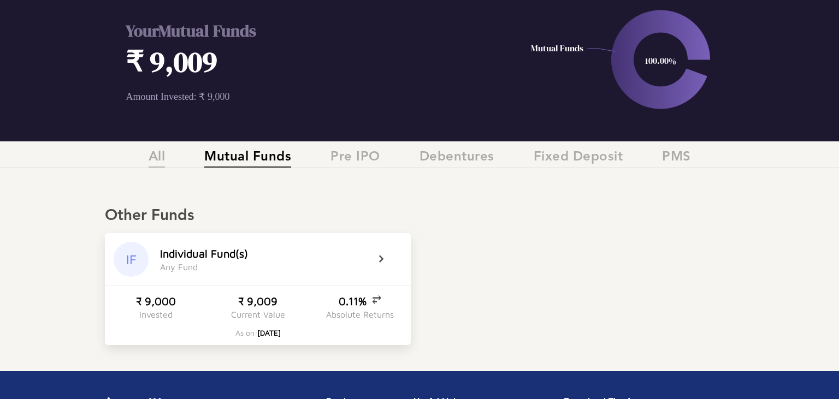 The width and height of the screenshot is (839, 399). What do you see at coordinates (579, 158) in the screenshot?
I see `span: Fixed Deposit` at bounding box center [579, 158].